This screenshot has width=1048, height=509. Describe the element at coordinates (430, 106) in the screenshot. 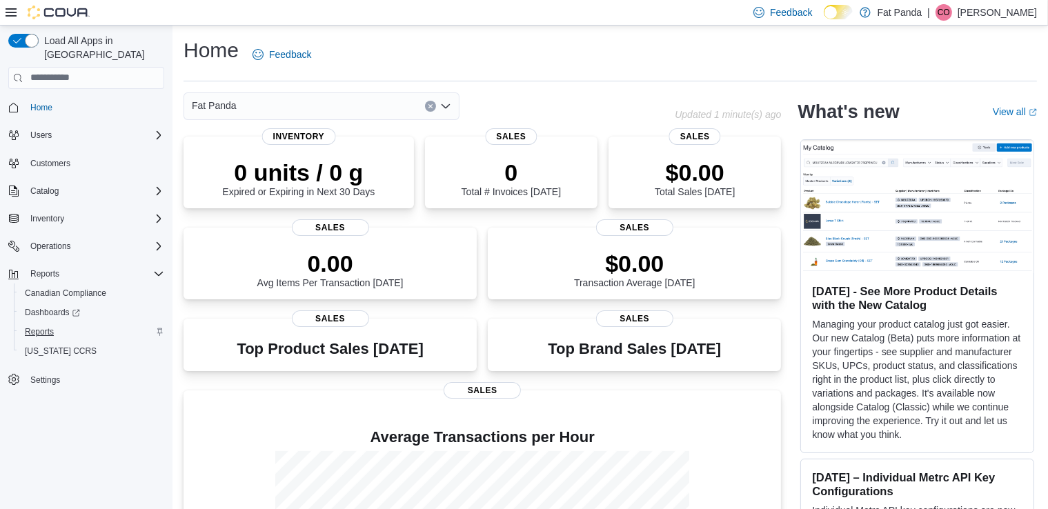

I see `button: Clear input` at that location.